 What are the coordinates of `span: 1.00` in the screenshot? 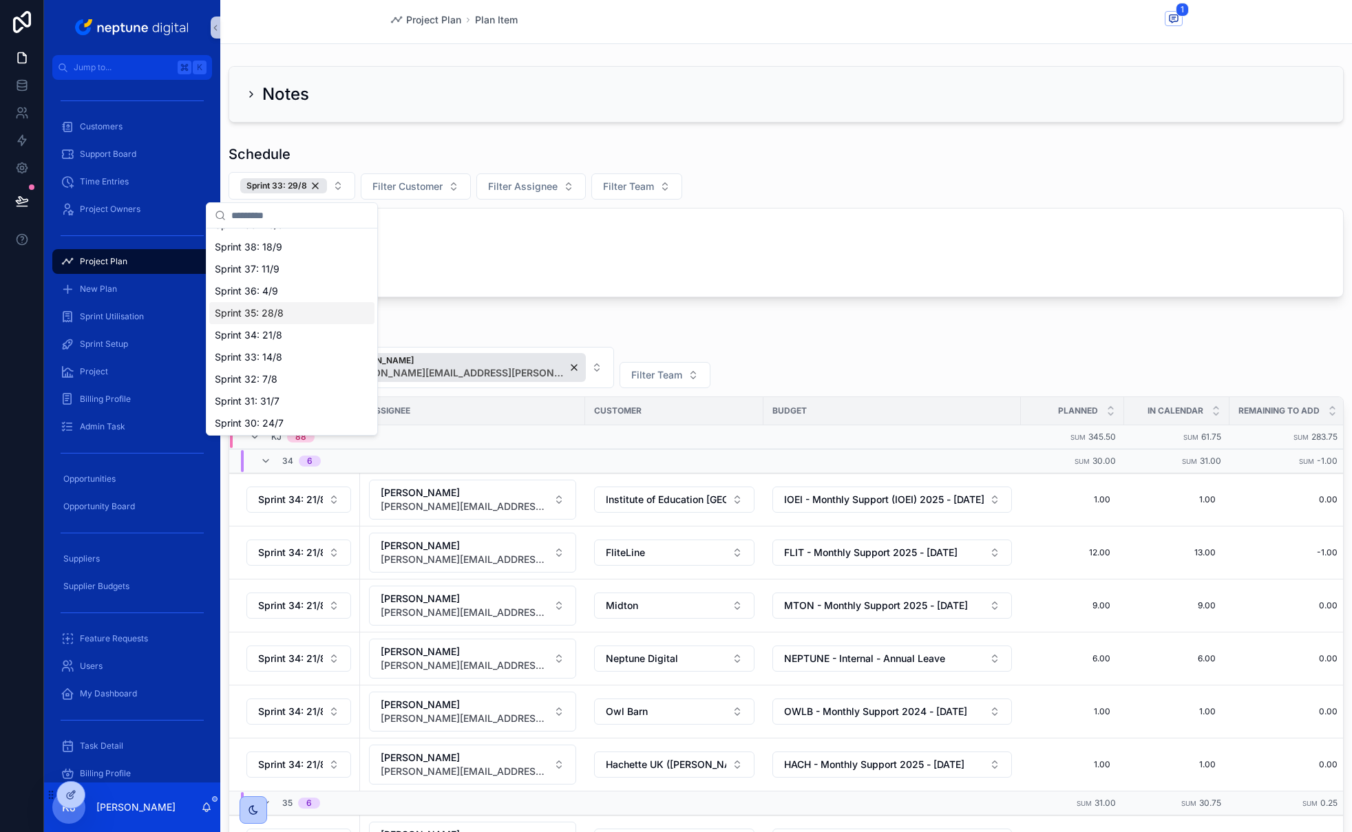 It's located at (1073, 500).